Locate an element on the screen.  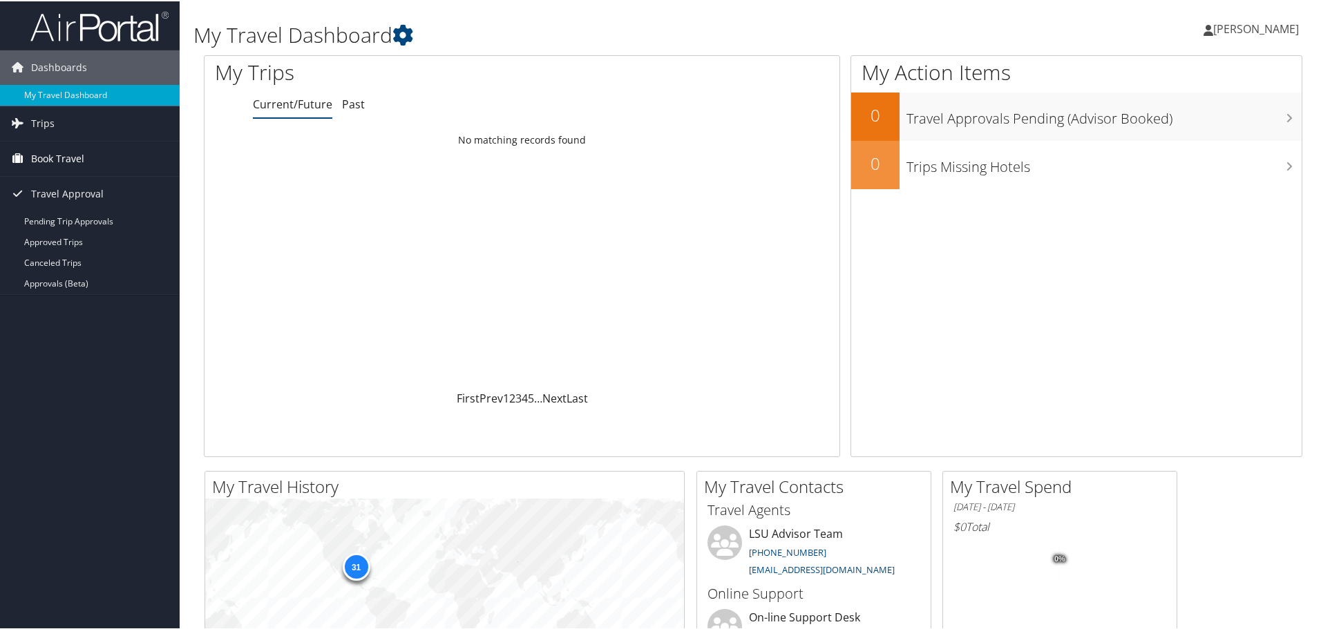
a: Last is located at coordinates (577, 397).